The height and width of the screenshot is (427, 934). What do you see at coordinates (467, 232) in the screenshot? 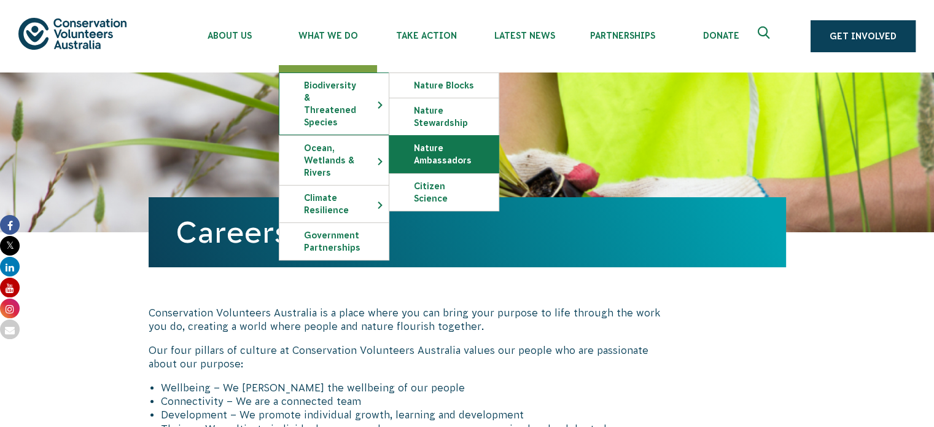
I see `h1: Careers` at bounding box center [467, 232].